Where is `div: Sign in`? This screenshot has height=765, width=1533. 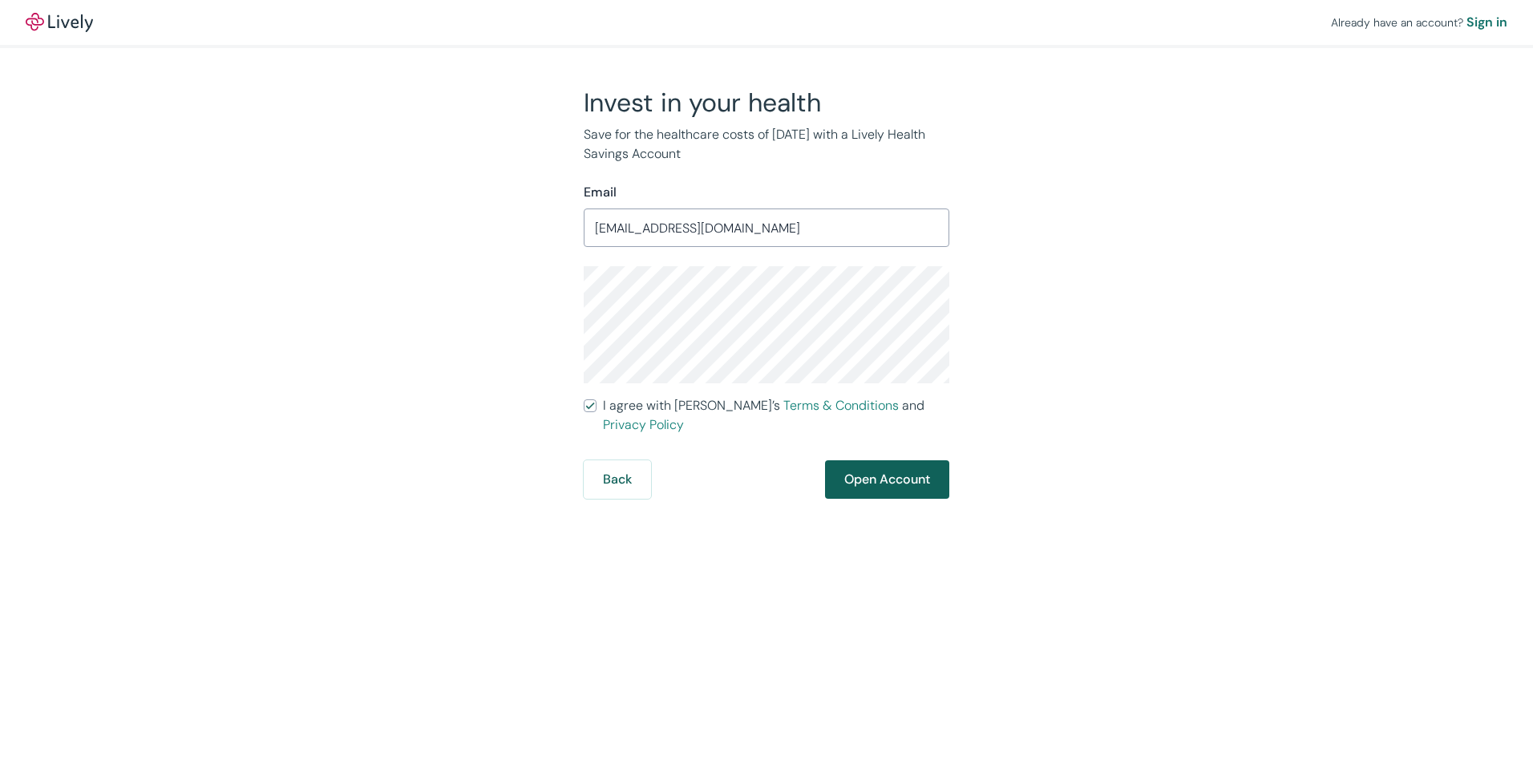
div: Sign in is located at coordinates (1487, 22).